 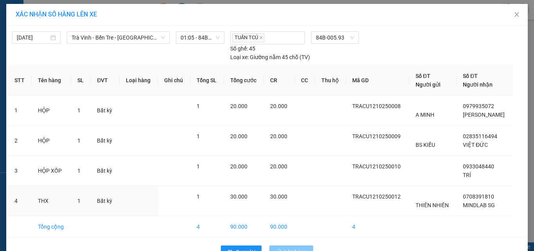 I want to click on th: Tên hàng, so click(x=51, y=80).